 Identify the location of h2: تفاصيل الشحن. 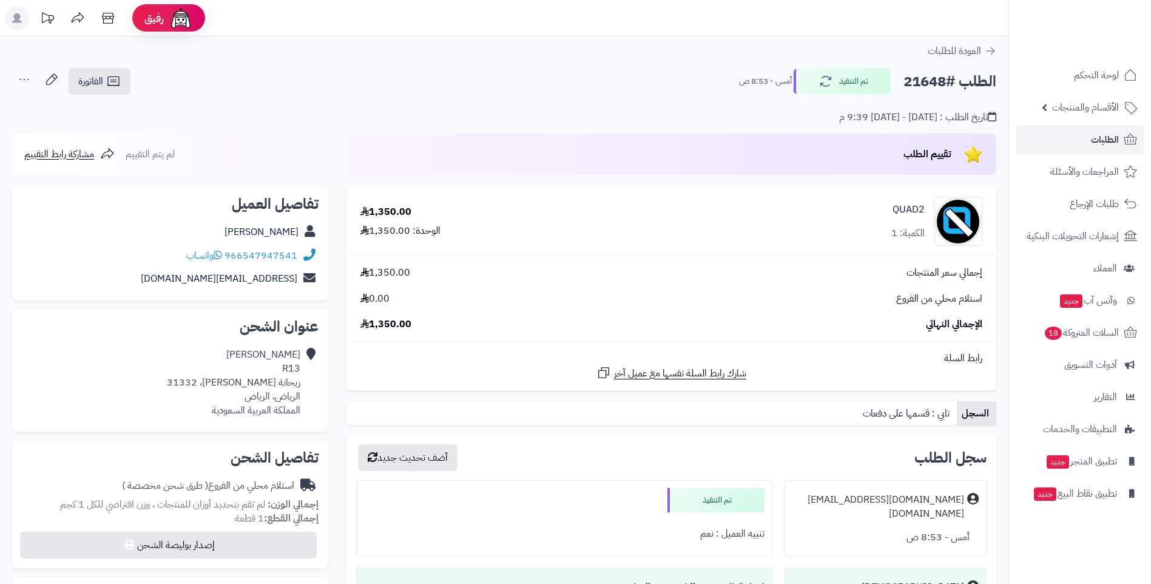
(170, 457).